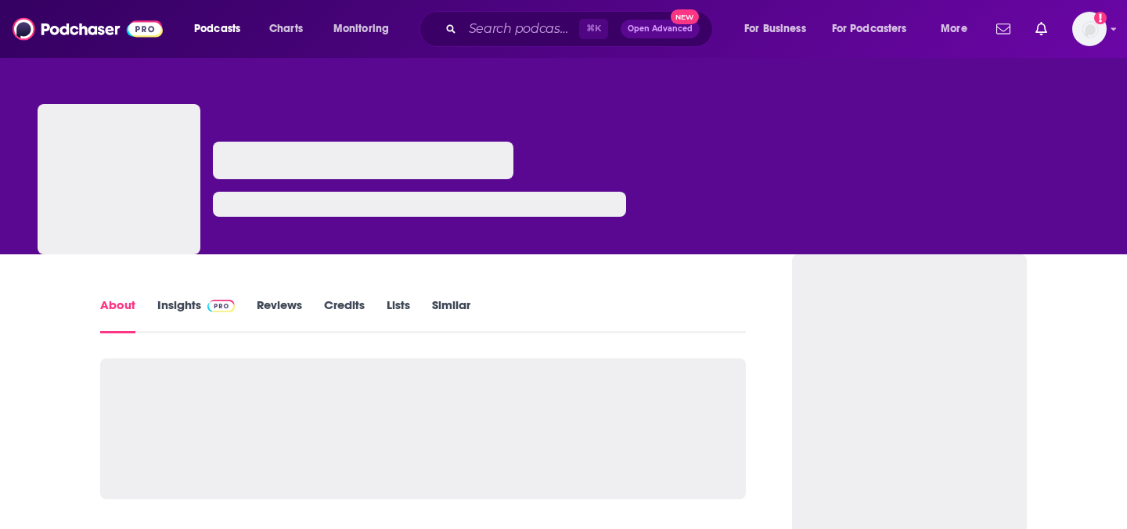  What do you see at coordinates (196, 315) in the screenshot?
I see `a: InsightsPodchaser Pro` at bounding box center [196, 315].